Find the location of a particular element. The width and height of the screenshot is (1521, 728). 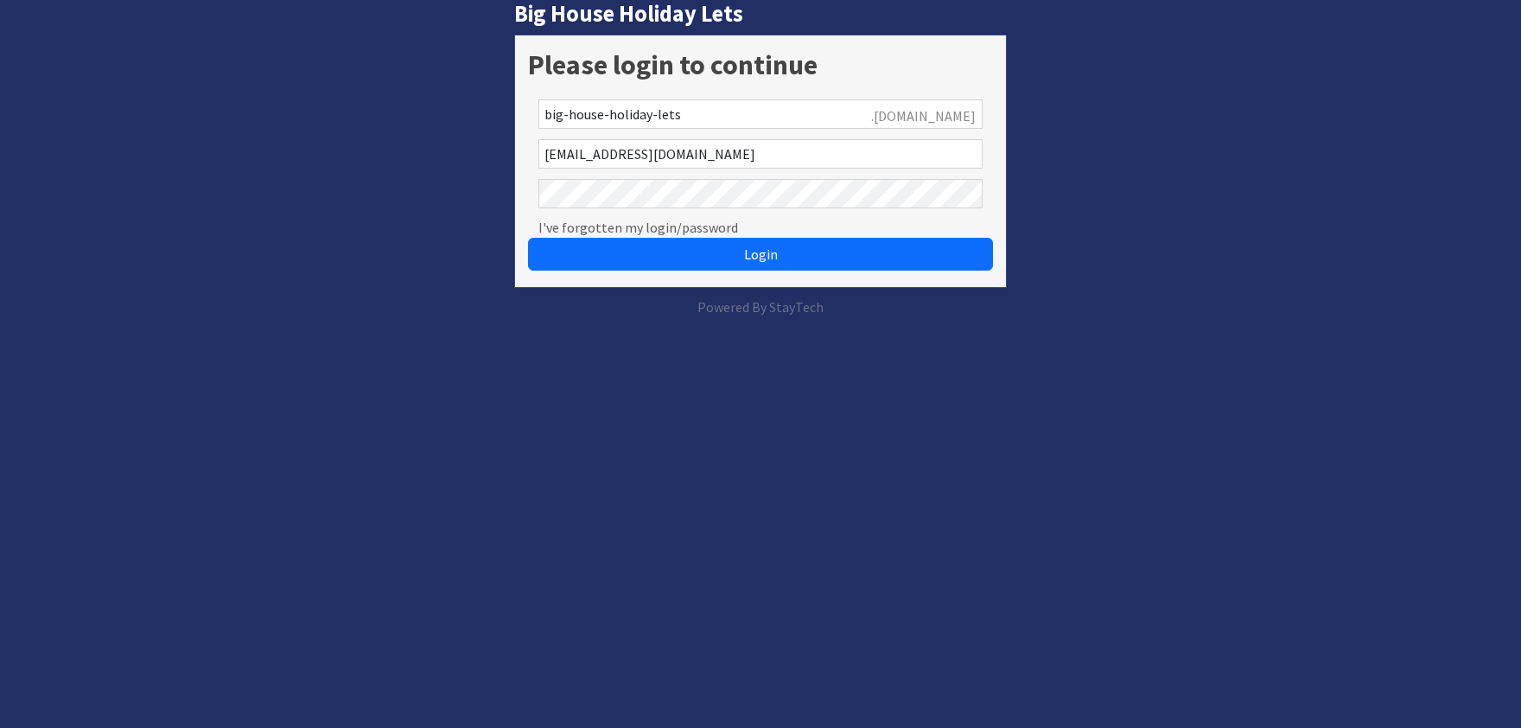

button: Login is located at coordinates (760, 254).